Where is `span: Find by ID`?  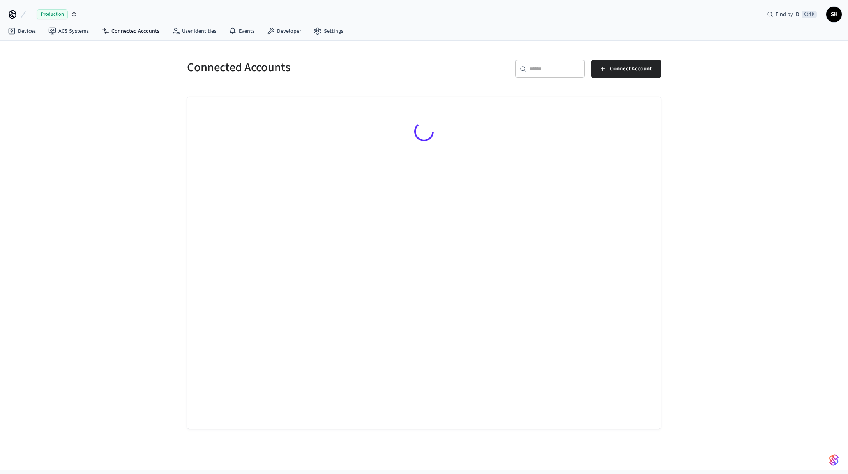
span: Find by ID is located at coordinates (787, 14).